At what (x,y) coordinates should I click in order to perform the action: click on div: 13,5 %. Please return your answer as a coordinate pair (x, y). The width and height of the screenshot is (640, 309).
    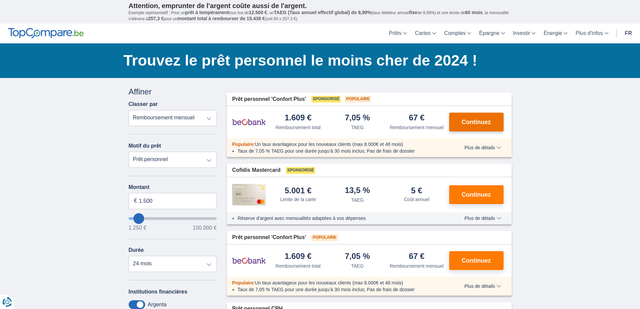
    Looking at the image, I should click on (357, 190).